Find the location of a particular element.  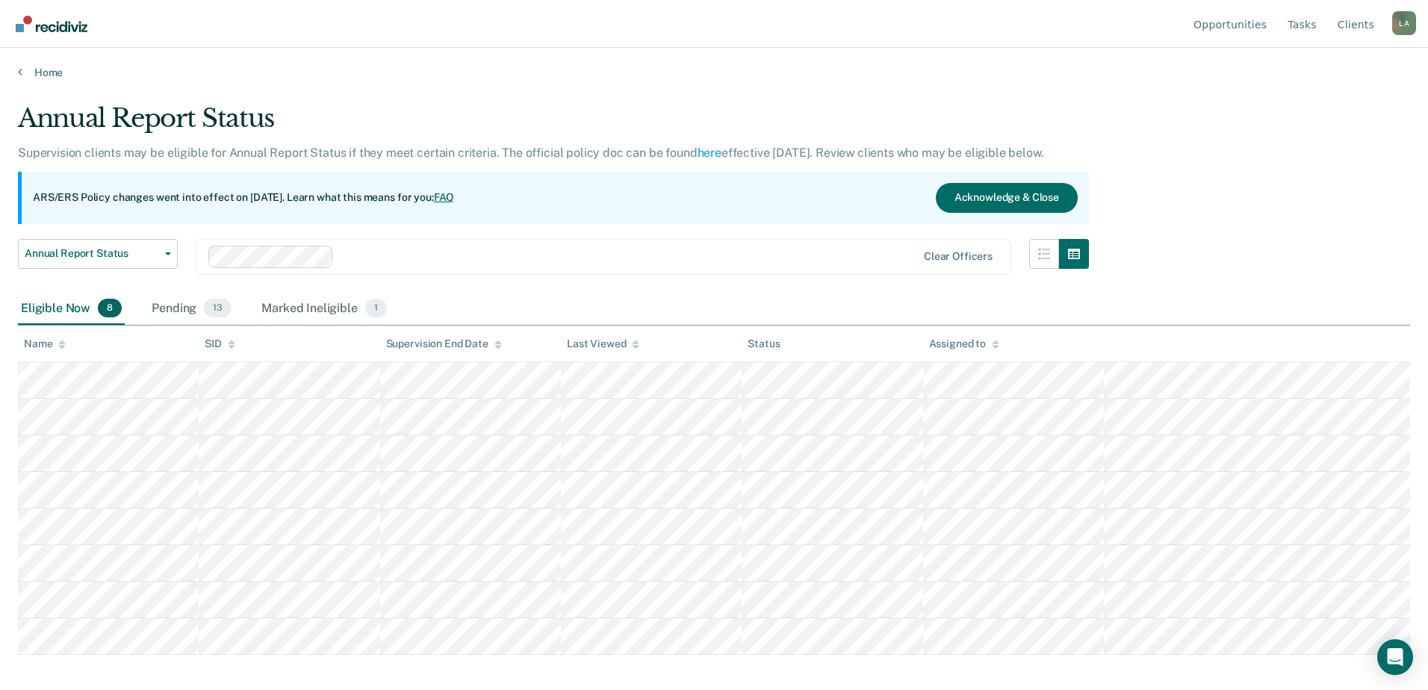

div: Pending13 is located at coordinates (191, 309).